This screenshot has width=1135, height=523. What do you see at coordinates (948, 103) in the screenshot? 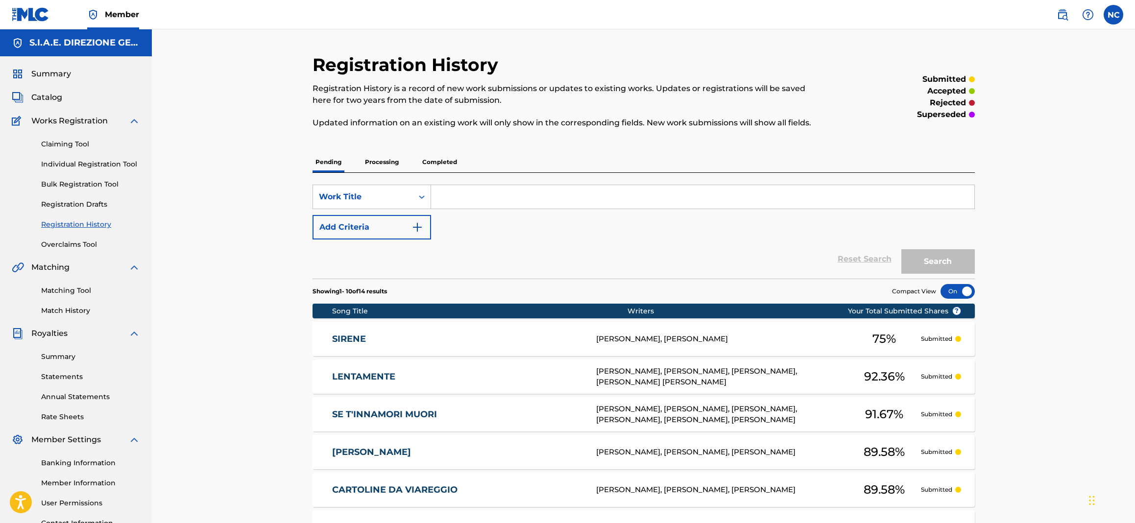
I see `p: rejected` at bounding box center [948, 103].